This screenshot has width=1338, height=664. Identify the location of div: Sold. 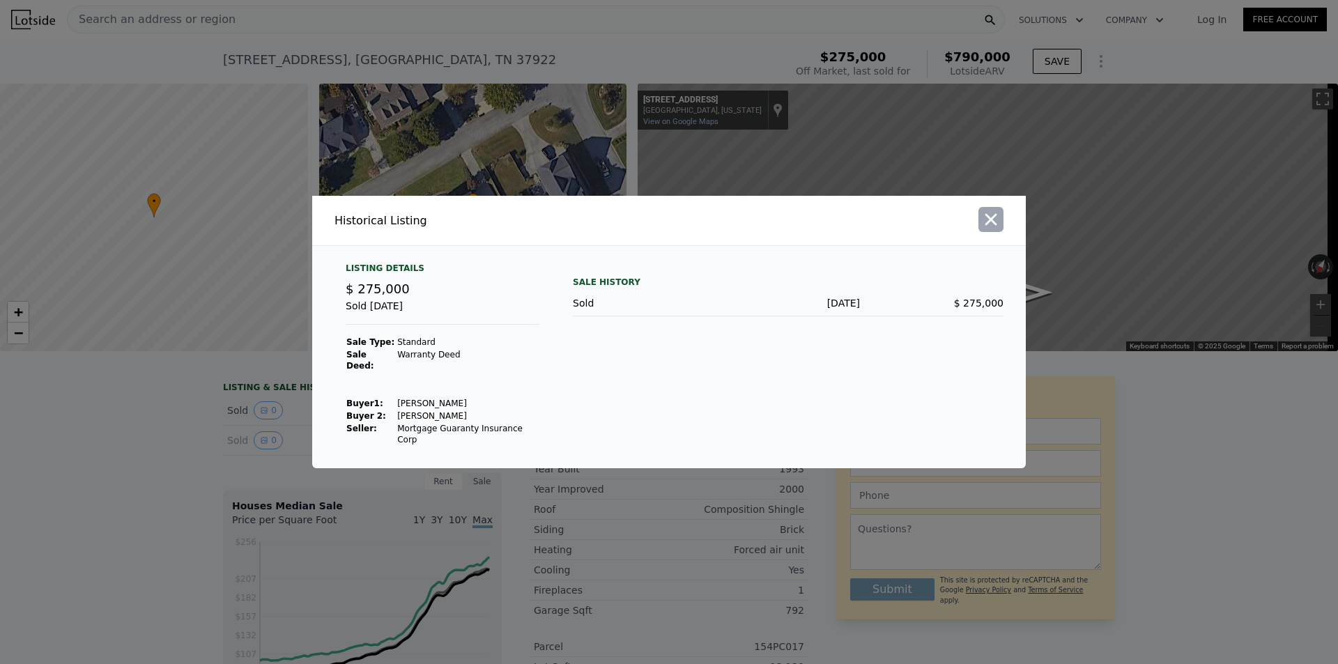
(645, 303).